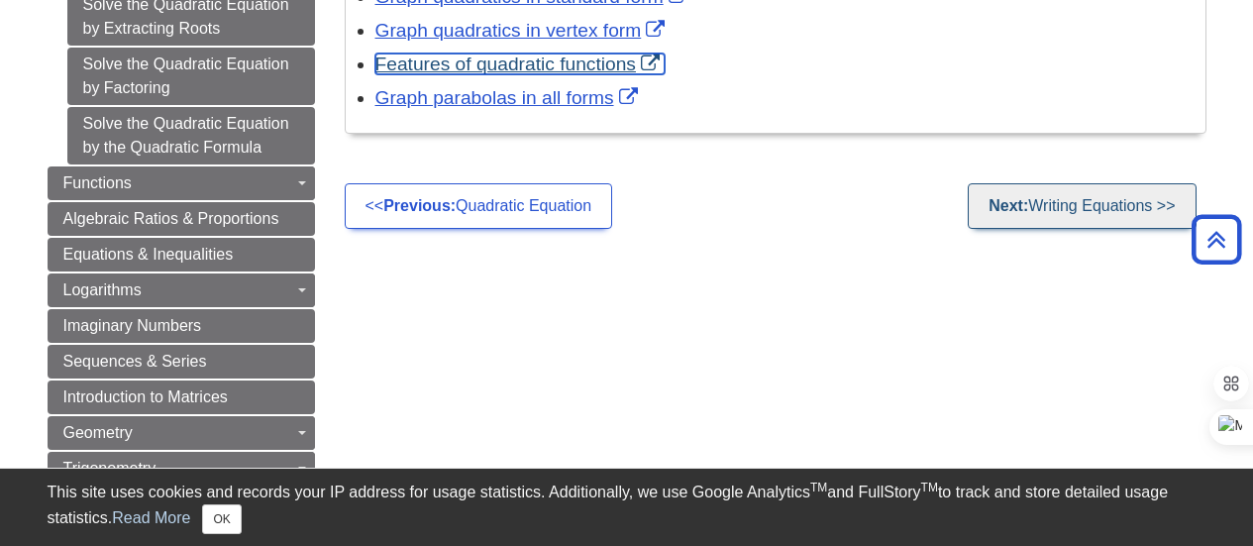 The width and height of the screenshot is (1253, 546). Describe the element at coordinates (149, 254) in the screenshot. I see `span: Equations & Inequalities` at that location.